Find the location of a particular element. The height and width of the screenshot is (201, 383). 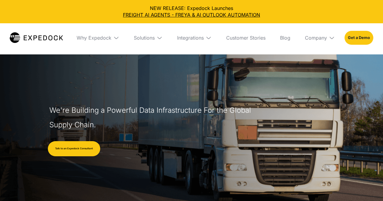

div: Company is located at coordinates (316, 38).